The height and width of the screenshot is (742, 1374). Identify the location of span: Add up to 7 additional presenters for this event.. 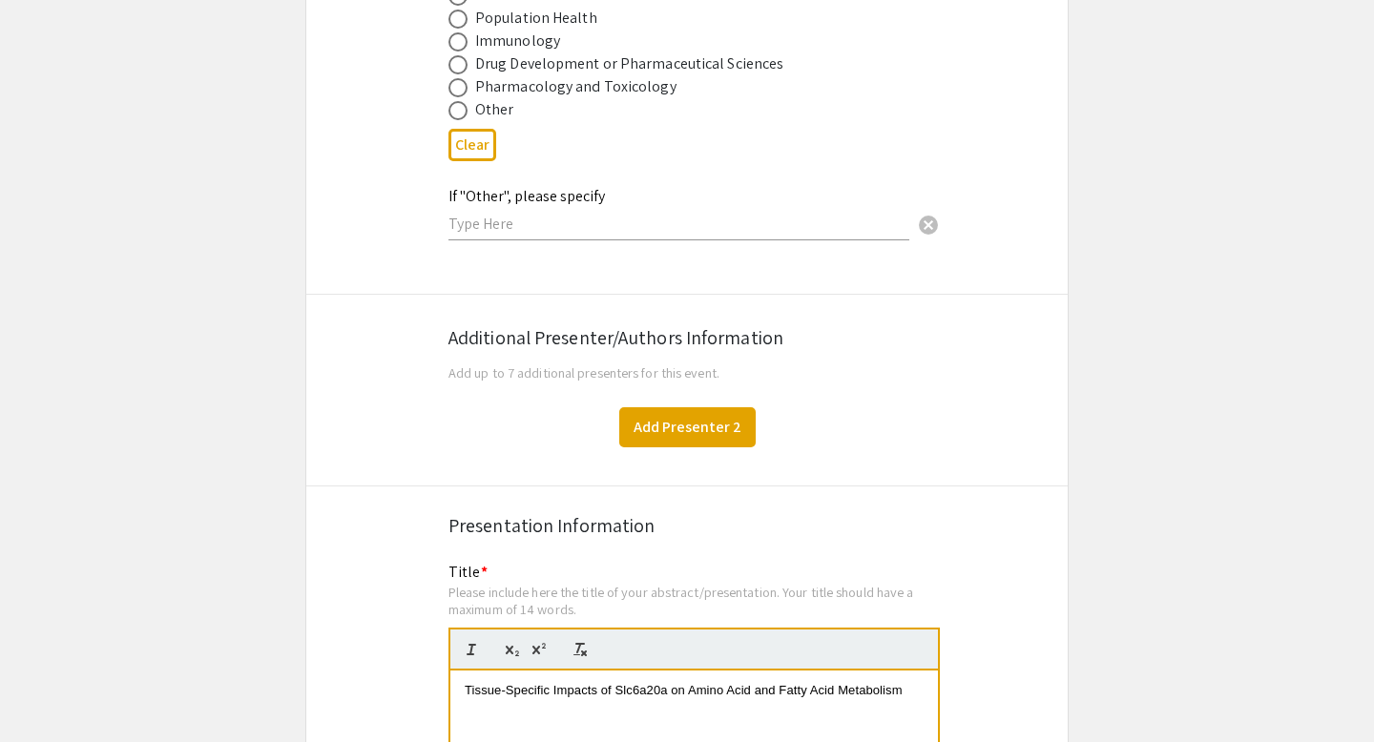
(584, 372).